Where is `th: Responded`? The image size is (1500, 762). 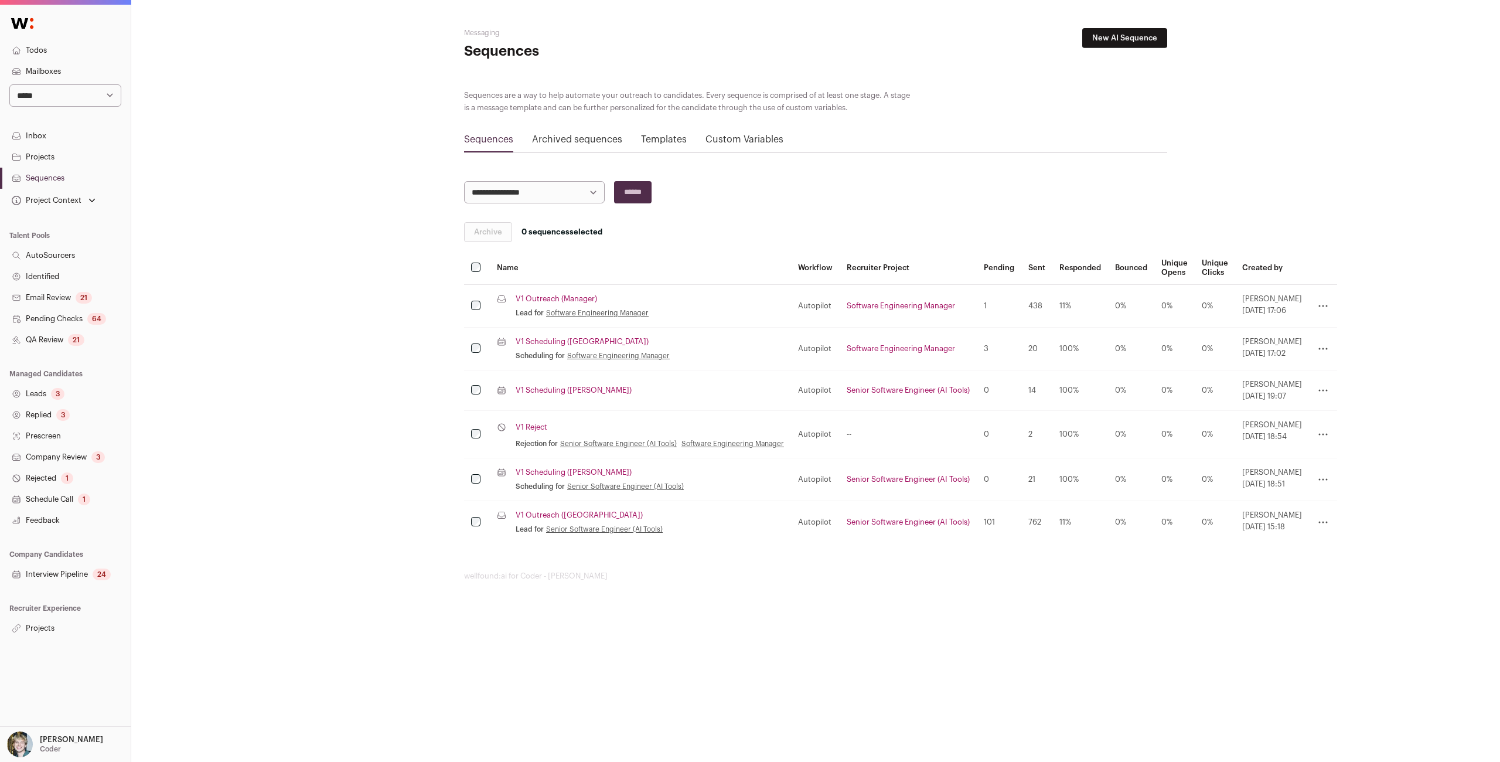
th: Responded is located at coordinates (1080, 268).